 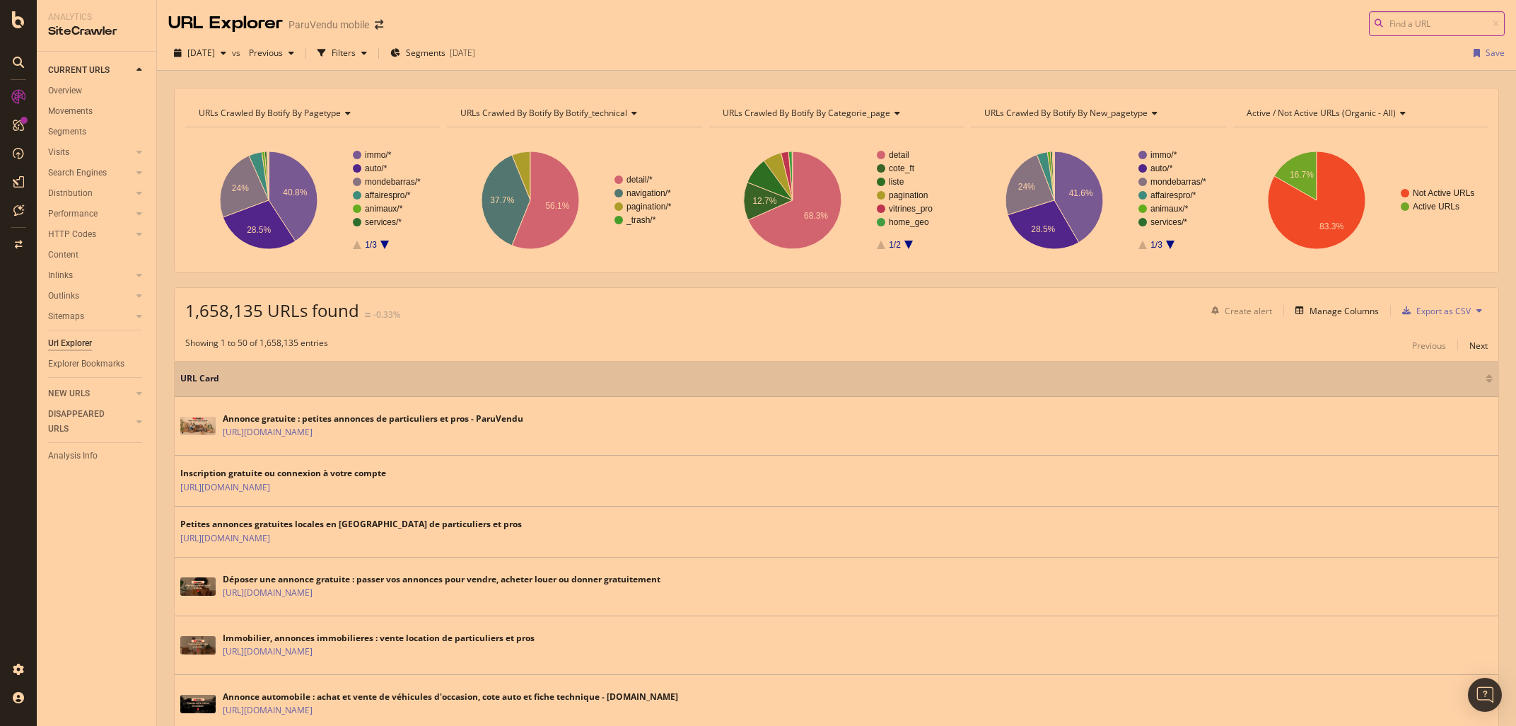 What do you see at coordinates (238, 52) in the screenshot?
I see `span: vs` at bounding box center [238, 52].